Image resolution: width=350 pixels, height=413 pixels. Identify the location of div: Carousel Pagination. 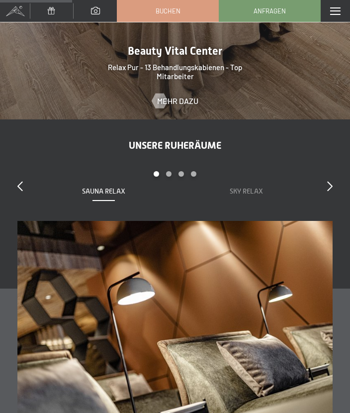
(175, 179).